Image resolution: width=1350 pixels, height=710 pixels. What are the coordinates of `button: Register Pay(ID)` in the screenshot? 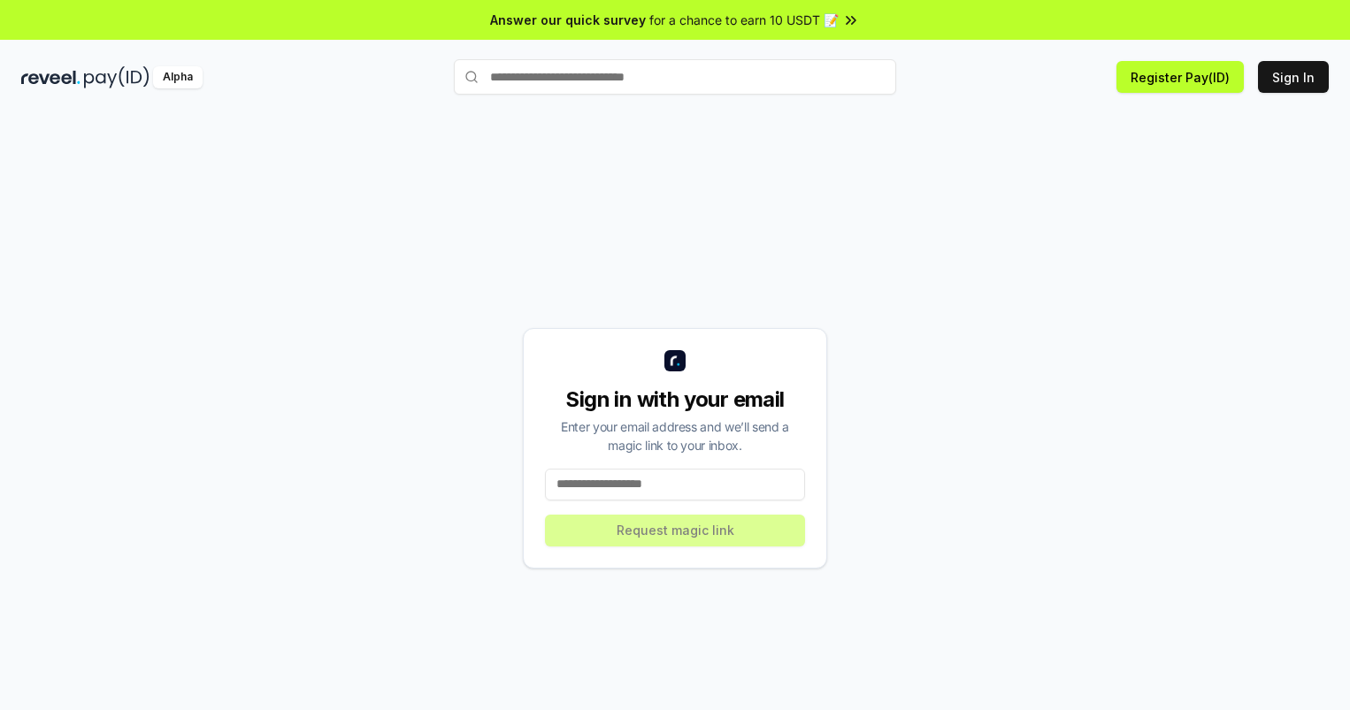 It's located at (1180, 77).